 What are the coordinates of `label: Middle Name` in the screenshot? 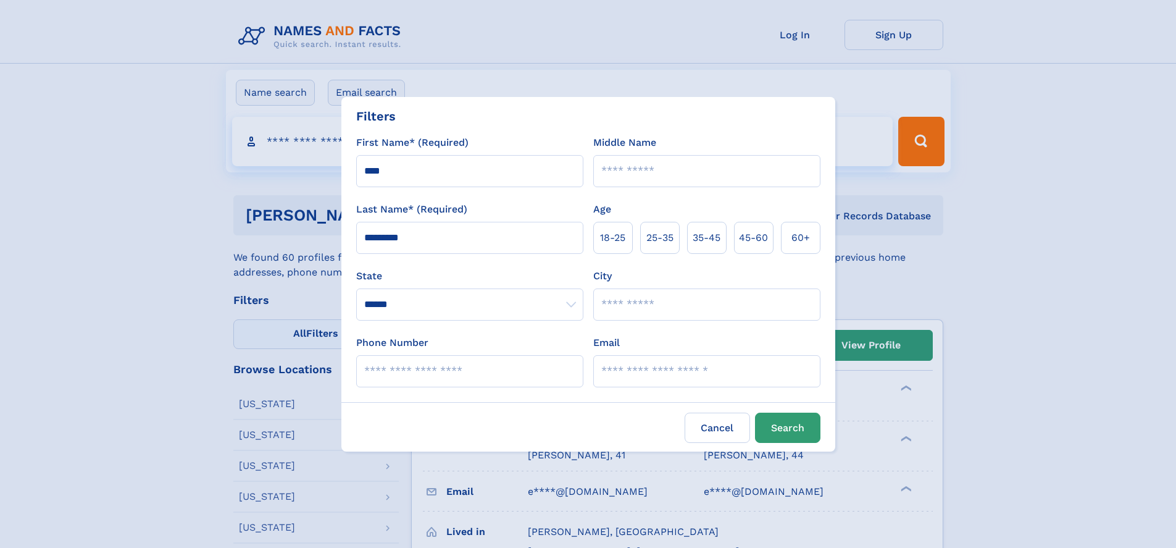 It's located at (625, 143).